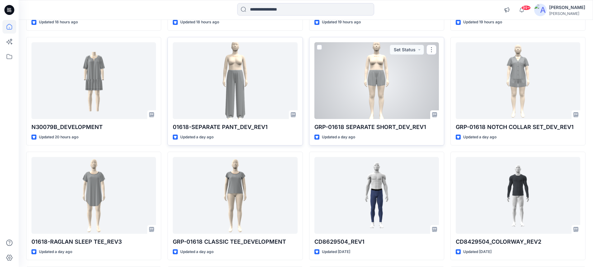 This screenshot has width=593, height=267. I want to click on a: GRP-01618 CLASSIC TEE_DEVELOPMENT, so click(235, 195).